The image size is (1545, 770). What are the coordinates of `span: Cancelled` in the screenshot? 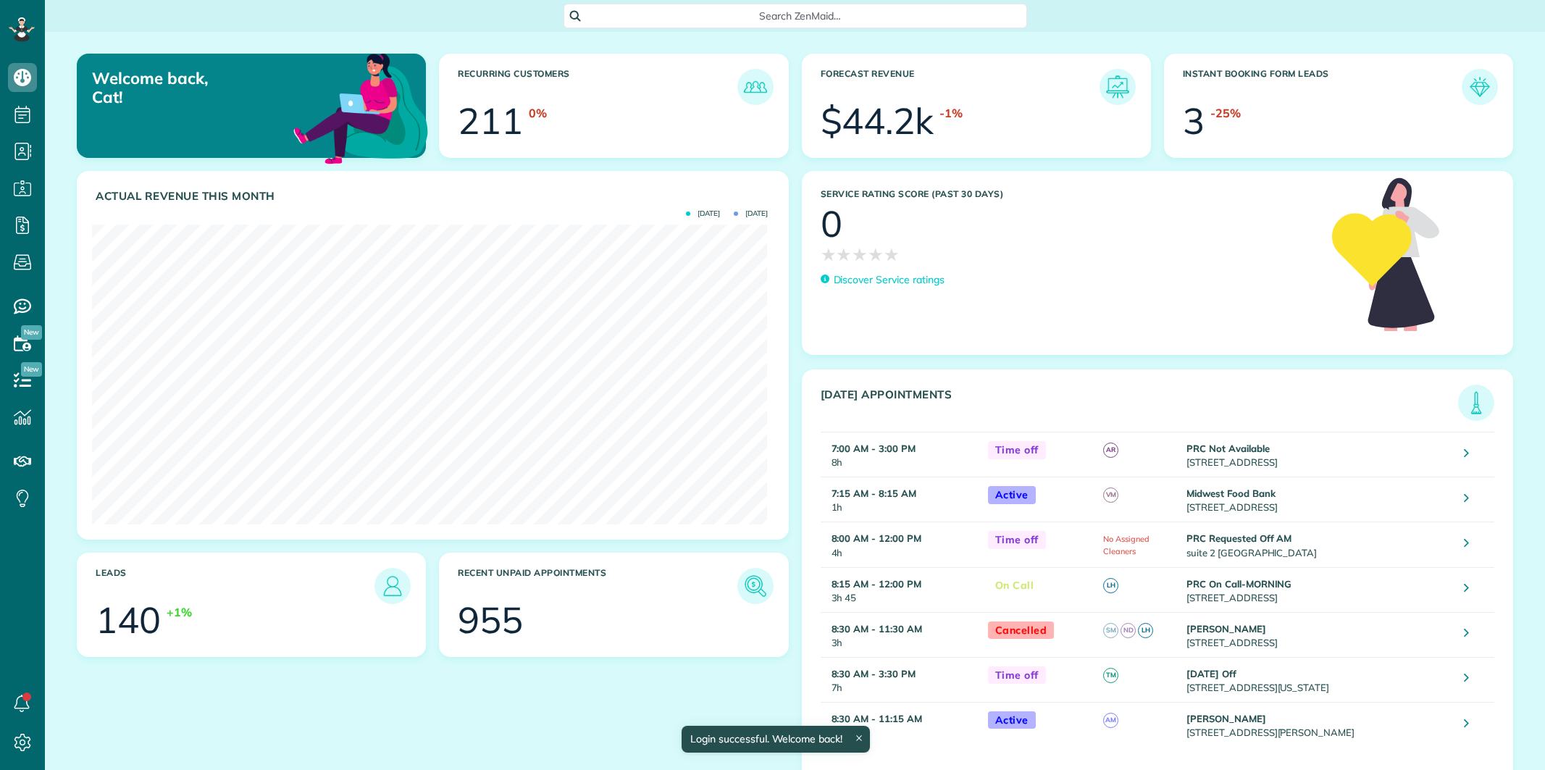 It's located at (1021, 630).